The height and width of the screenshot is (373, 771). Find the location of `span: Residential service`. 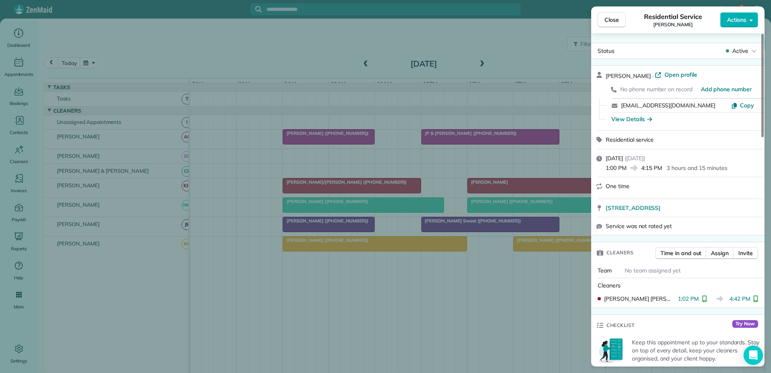

span: Residential service is located at coordinates (629, 139).